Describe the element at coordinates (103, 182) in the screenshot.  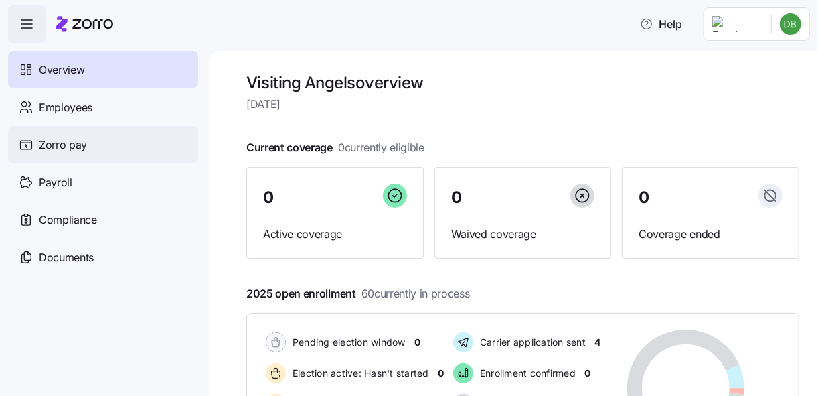
I see `a: Payroll` at that location.